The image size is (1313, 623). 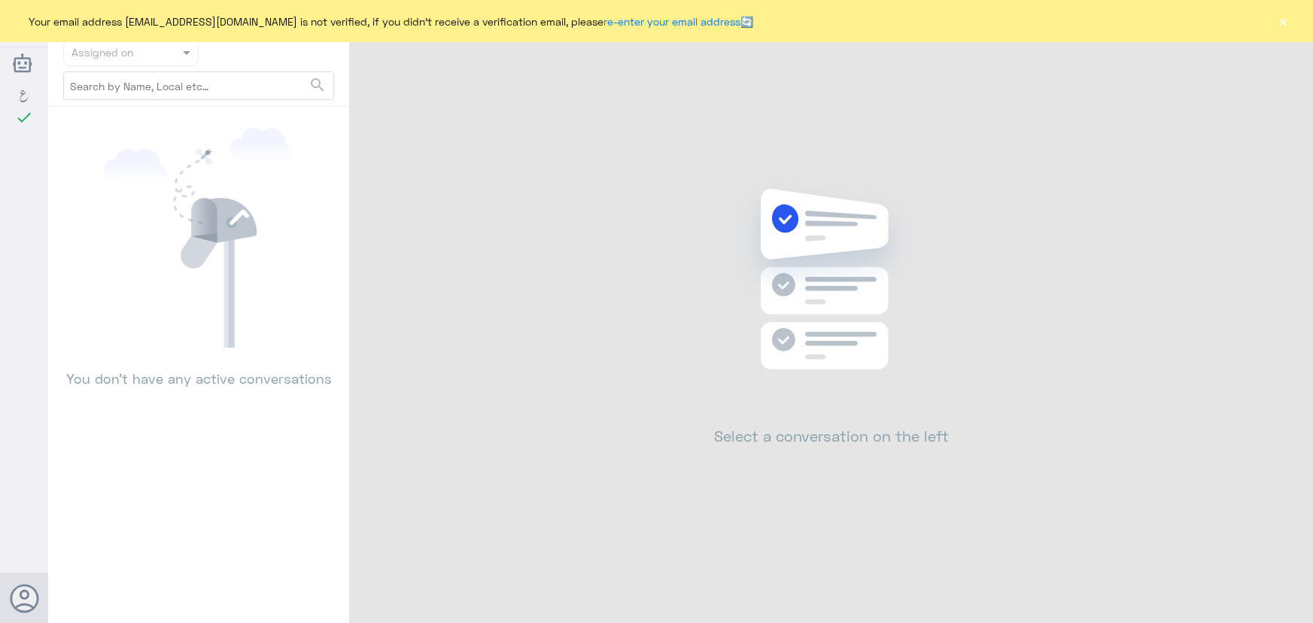 What do you see at coordinates (24, 117) in the screenshot?
I see `i: check` at bounding box center [24, 117].